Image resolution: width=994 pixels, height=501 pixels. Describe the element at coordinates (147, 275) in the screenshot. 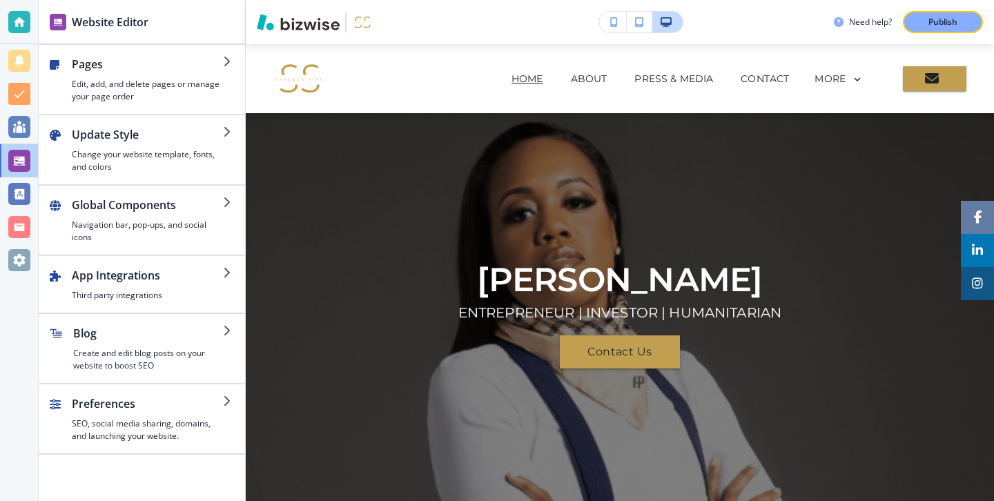

I see `h2: App Integrations` at that location.